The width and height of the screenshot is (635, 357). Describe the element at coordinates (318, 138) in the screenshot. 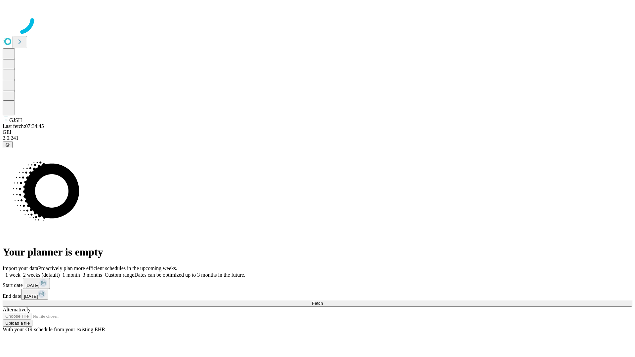

I see `div: 2.0.241` at that location.